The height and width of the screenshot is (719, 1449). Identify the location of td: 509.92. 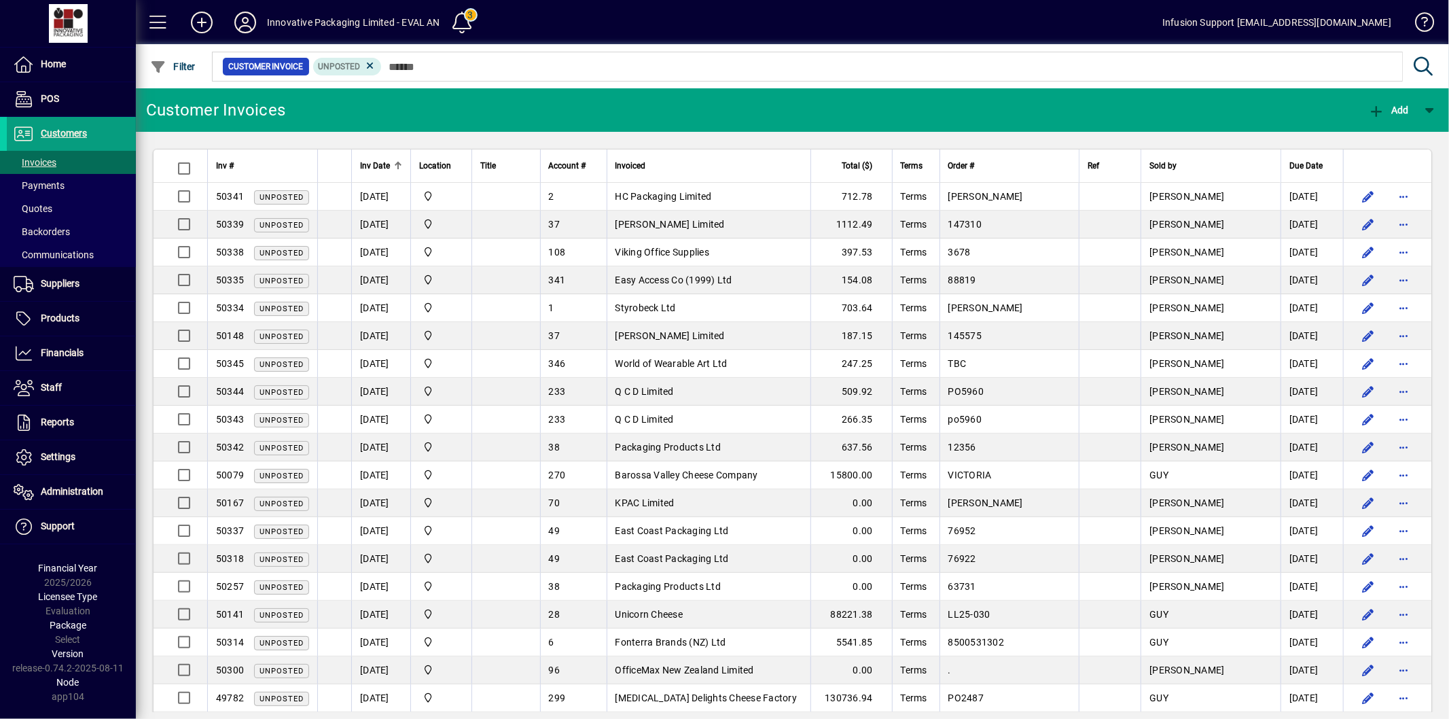
(851, 391).